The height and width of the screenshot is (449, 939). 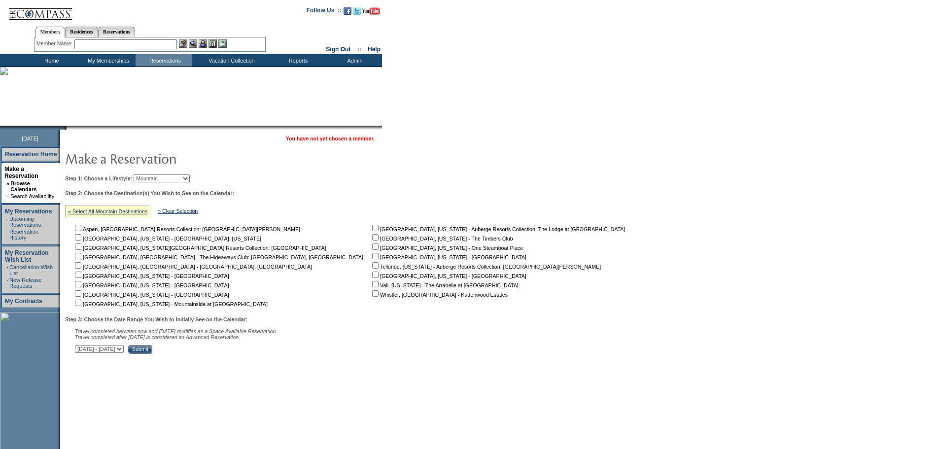 I want to click on a: » Select All Mountain Destinations, so click(x=107, y=211).